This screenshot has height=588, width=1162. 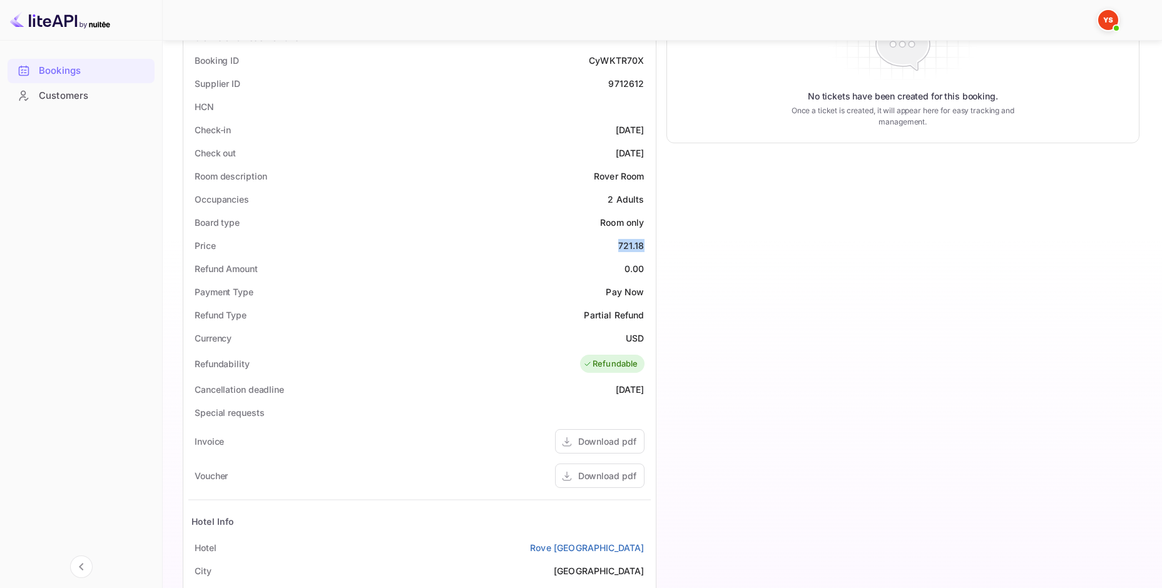 I want to click on div: Refund Type, so click(x=220, y=315).